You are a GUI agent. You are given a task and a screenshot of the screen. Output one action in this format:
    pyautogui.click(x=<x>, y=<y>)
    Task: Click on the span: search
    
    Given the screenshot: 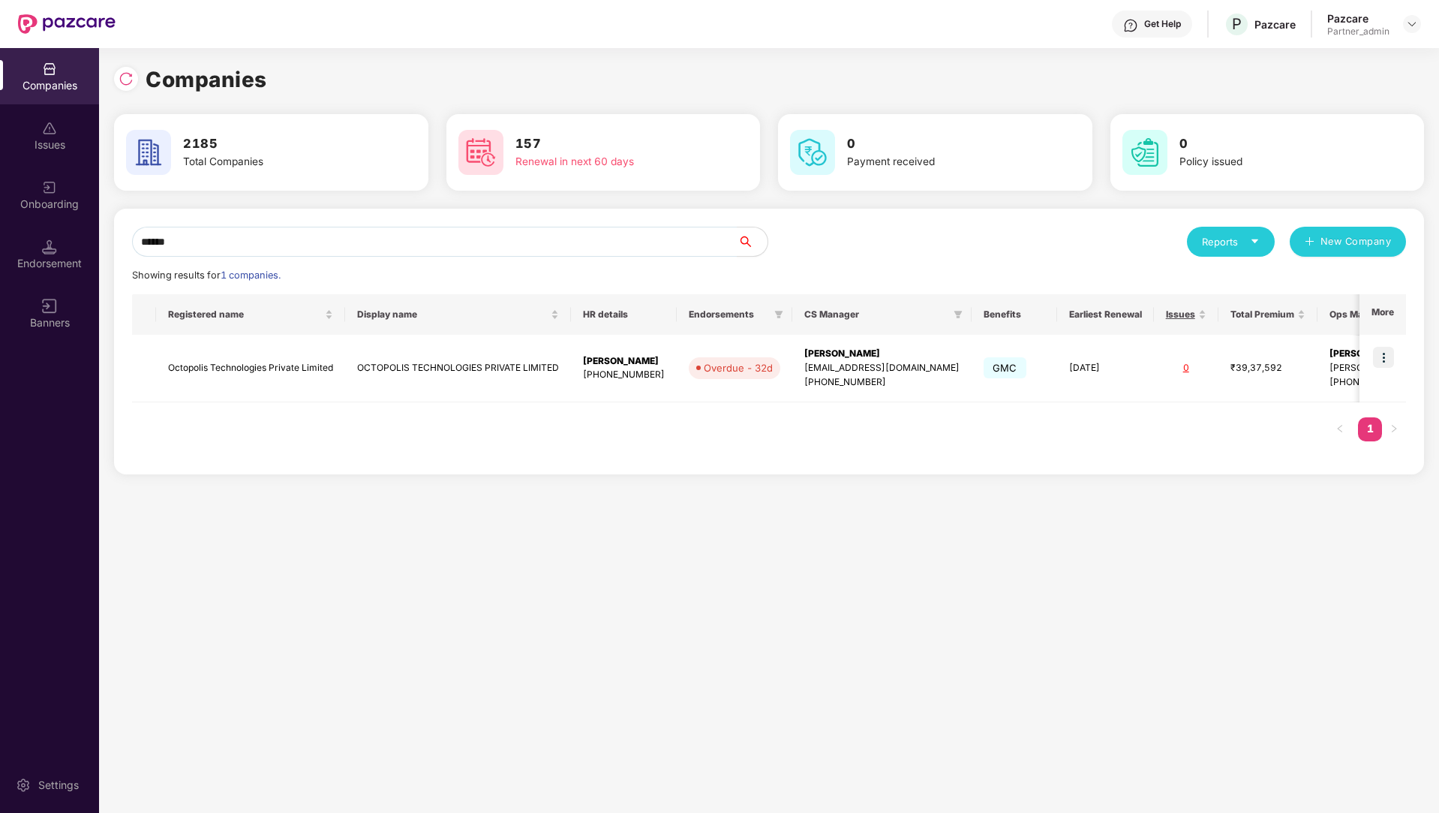 What is the action you would take?
    pyautogui.click(x=752, y=242)
    